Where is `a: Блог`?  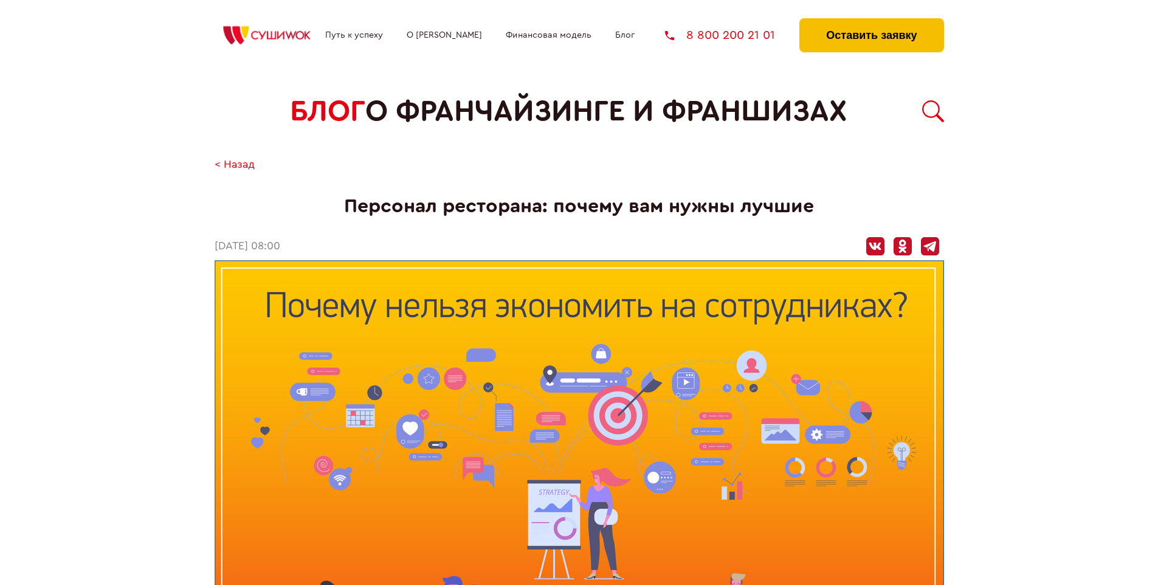
a: Блог is located at coordinates (625, 35).